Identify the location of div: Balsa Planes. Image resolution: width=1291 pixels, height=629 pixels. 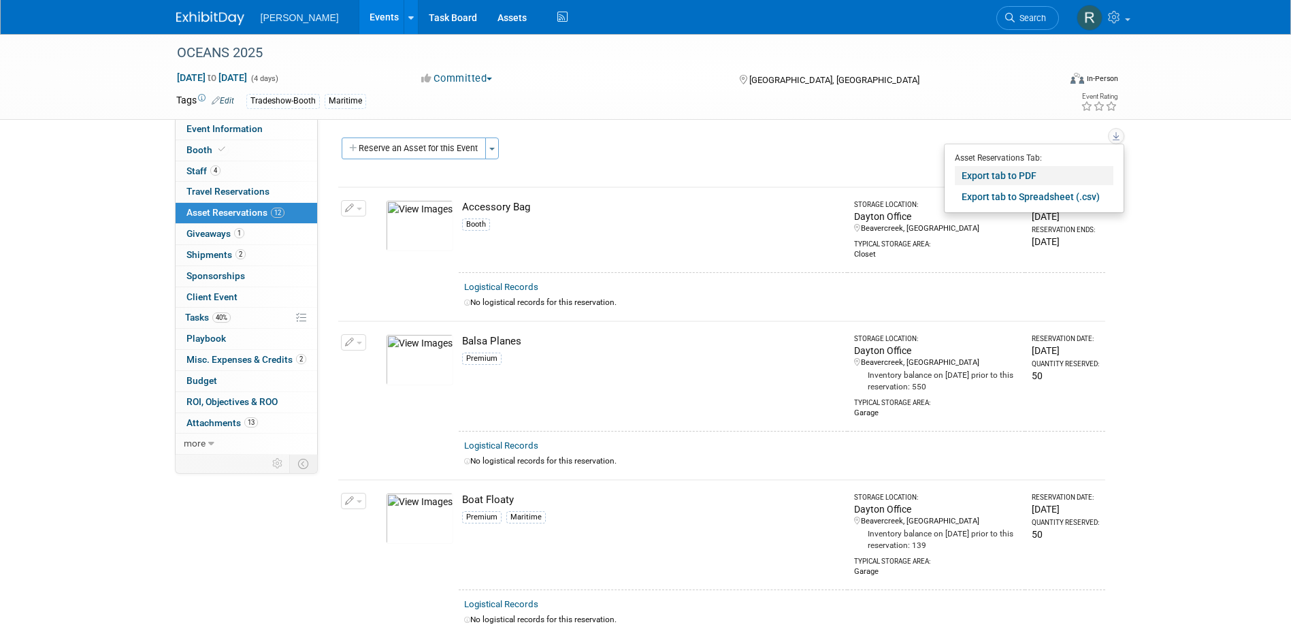
(652, 341).